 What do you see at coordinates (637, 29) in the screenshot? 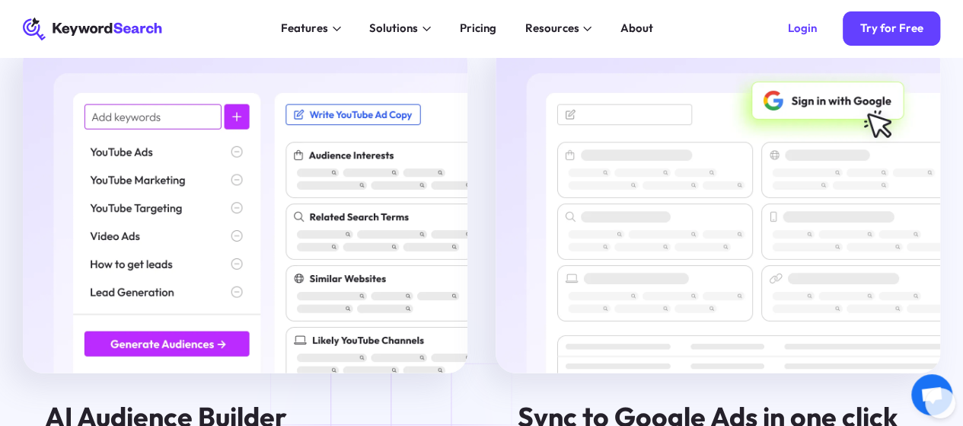
I see `a: About` at bounding box center [637, 29].